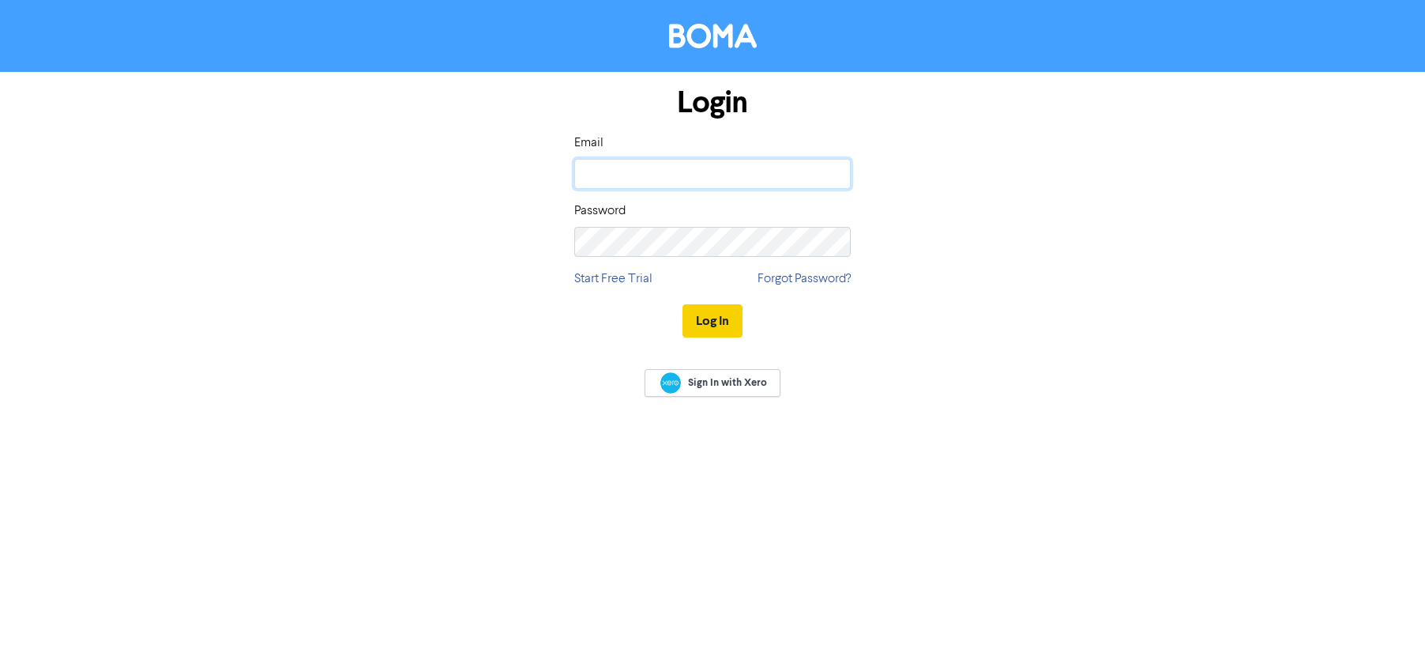 Image resolution: width=1425 pixels, height=649 pixels. Describe the element at coordinates (713, 321) in the screenshot. I see `button: Log In` at that location.